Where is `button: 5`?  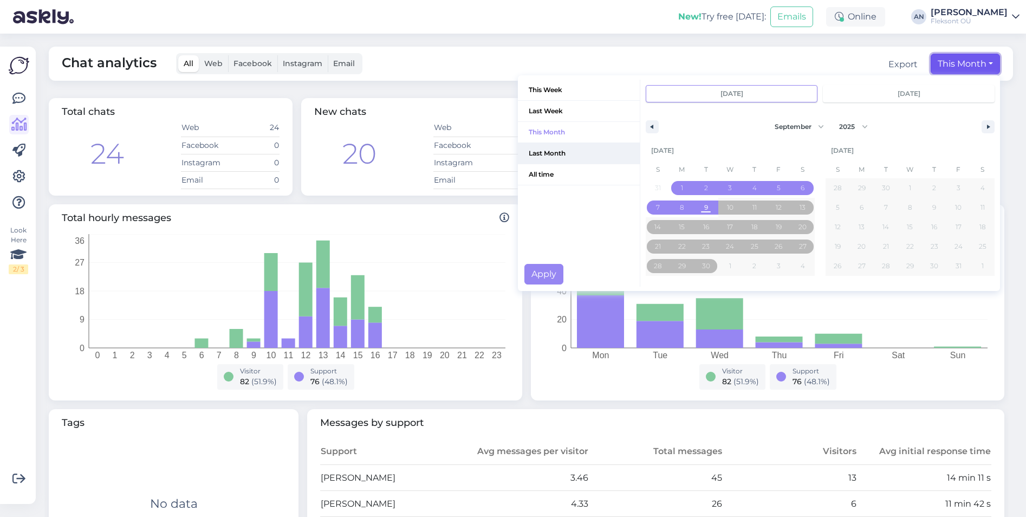
button: 5 is located at coordinates (778, 188).